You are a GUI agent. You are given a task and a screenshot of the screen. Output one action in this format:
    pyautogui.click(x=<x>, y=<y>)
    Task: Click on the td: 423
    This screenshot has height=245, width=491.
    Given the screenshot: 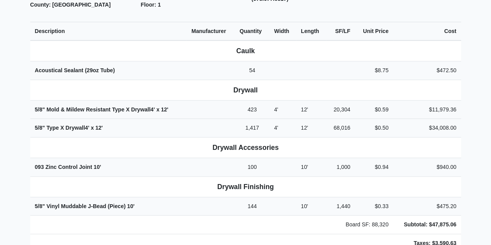 What is the action you would take?
    pyautogui.click(x=252, y=110)
    